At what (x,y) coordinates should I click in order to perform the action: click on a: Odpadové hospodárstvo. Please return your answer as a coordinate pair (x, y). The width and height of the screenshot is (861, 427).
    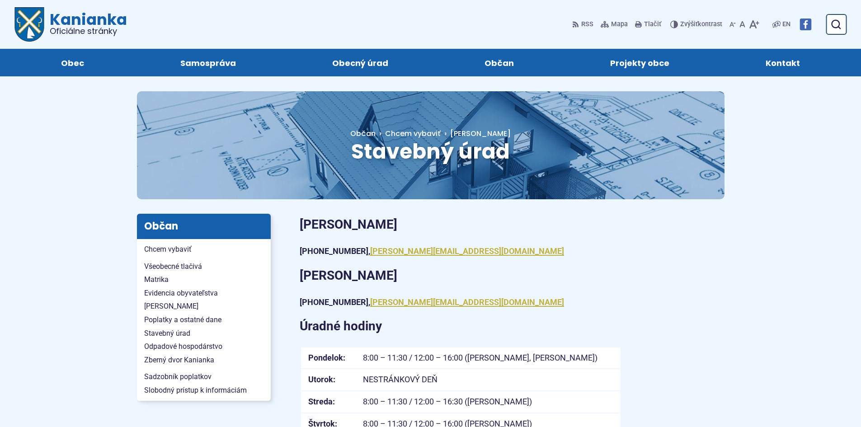
    Looking at the image, I should click on (204, 347).